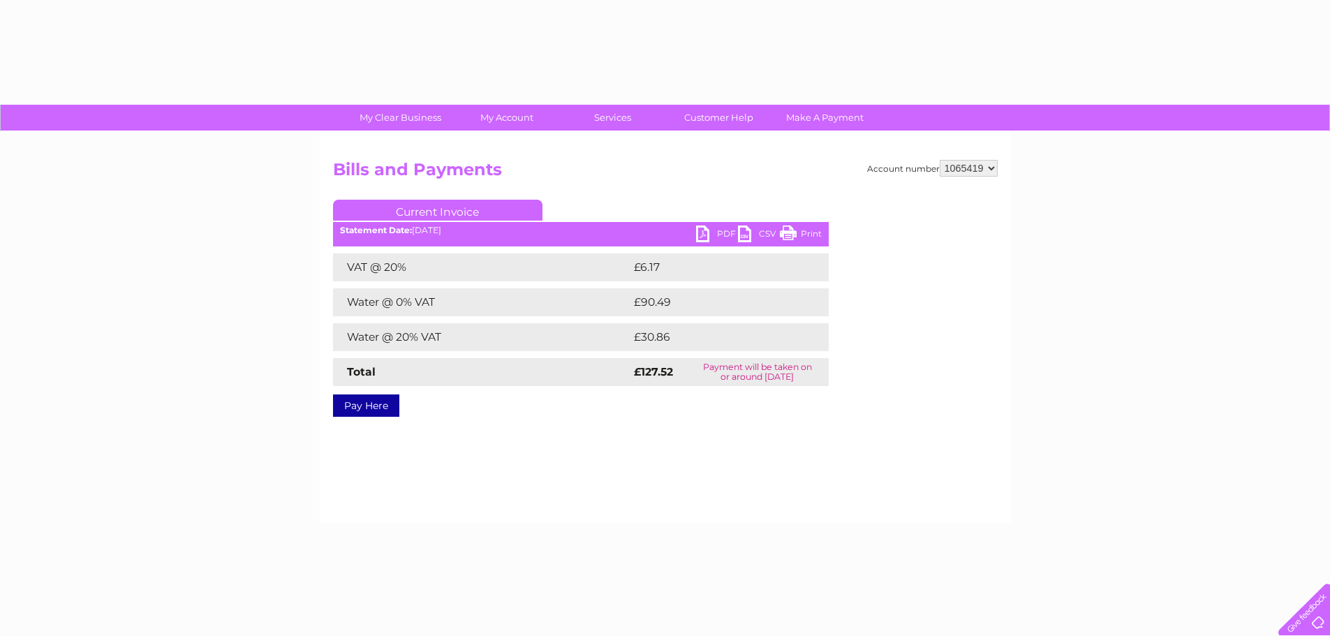 The width and height of the screenshot is (1330, 636). Describe the element at coordinates (801, 235) in the screenshot. I see `a: Print` at that location.